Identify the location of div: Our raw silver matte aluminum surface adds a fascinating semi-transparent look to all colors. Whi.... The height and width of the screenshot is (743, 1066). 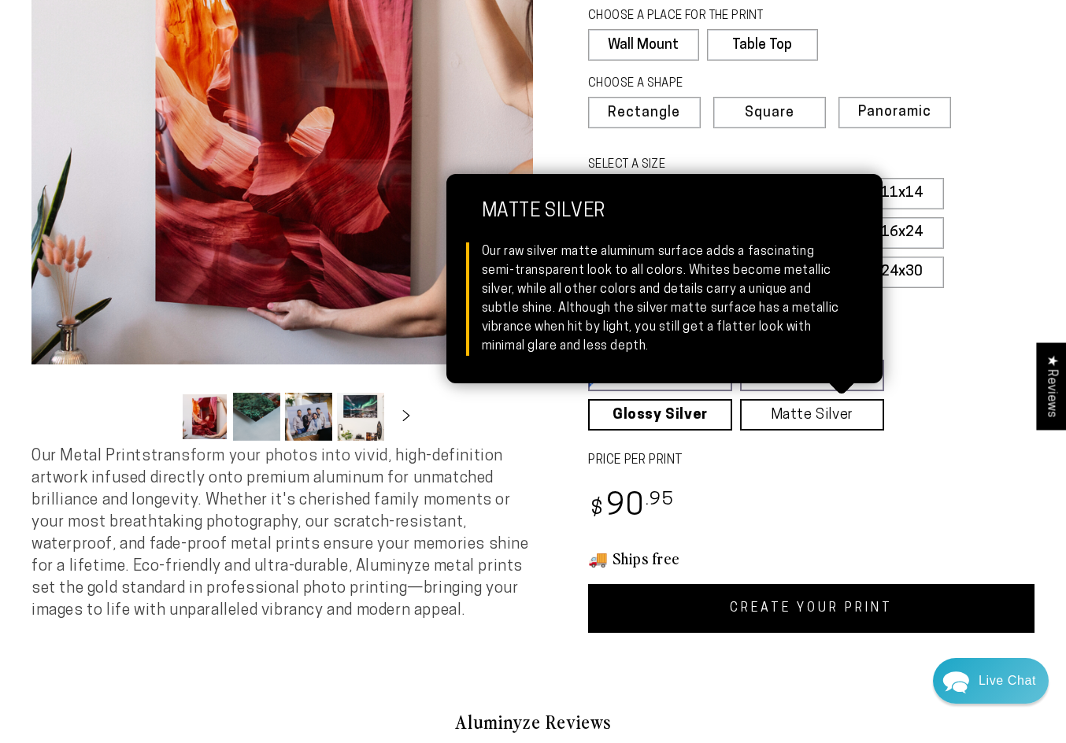
(664, 299).